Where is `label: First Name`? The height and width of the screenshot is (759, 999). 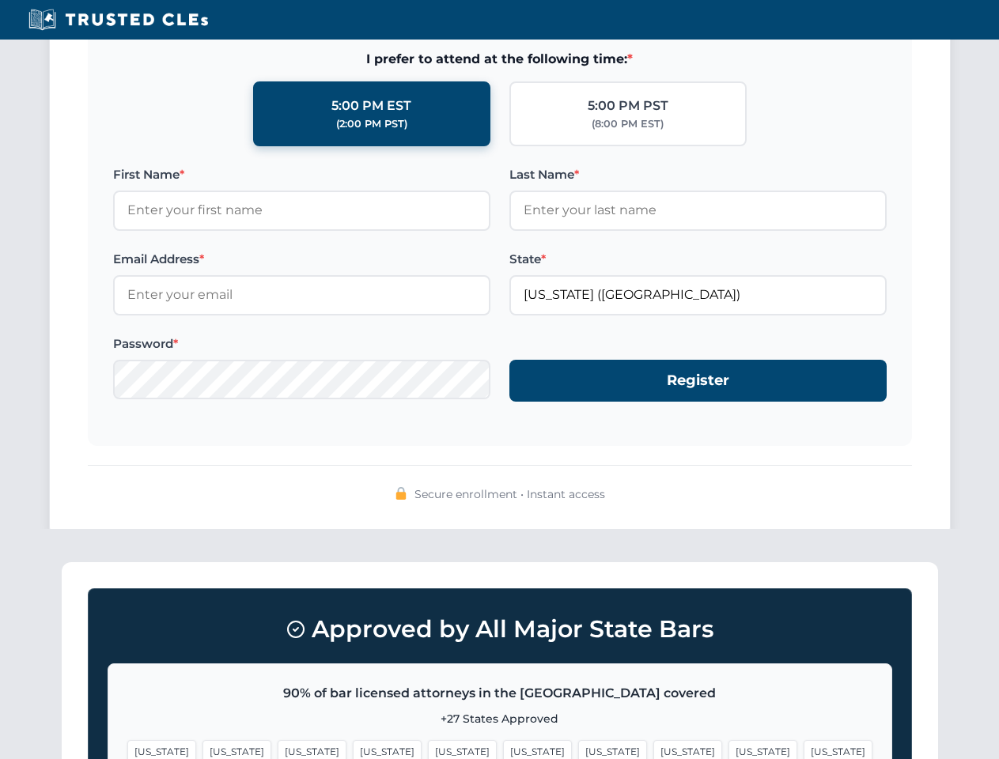
label: First Name is located at coordinates (301, 175).